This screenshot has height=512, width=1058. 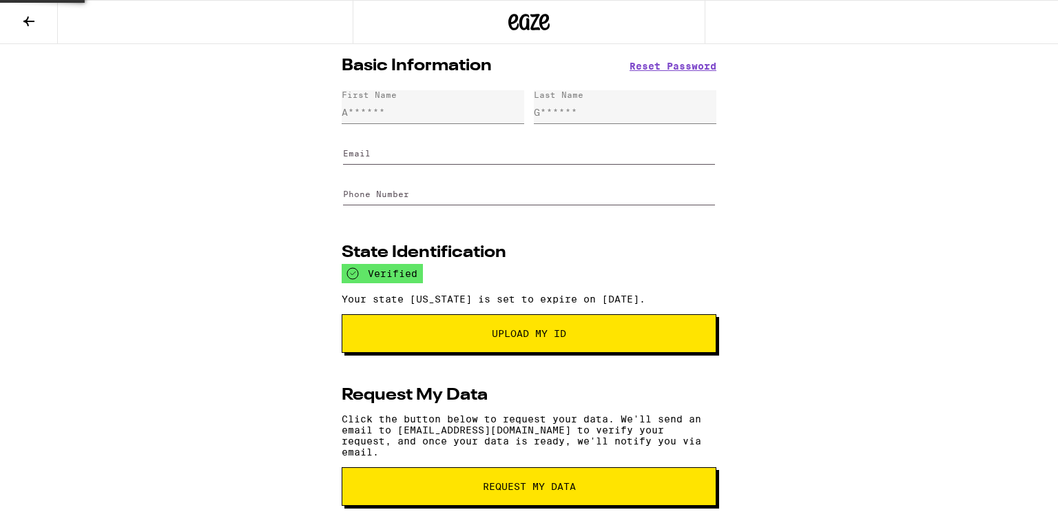 I want to click on span: Hi. Need any help?, so click(x=60, y=15).